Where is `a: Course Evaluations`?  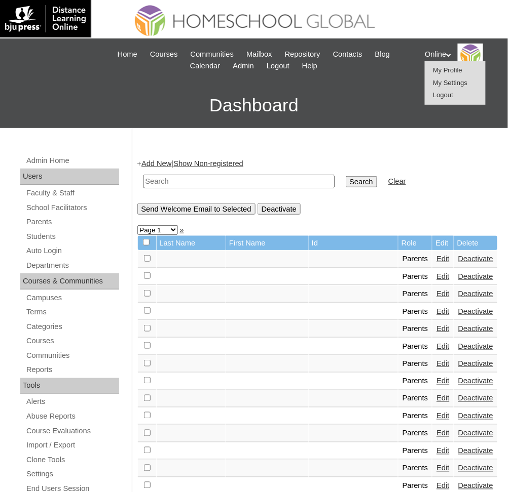
a: Course Evaluations is located at coordinates (72, 432).